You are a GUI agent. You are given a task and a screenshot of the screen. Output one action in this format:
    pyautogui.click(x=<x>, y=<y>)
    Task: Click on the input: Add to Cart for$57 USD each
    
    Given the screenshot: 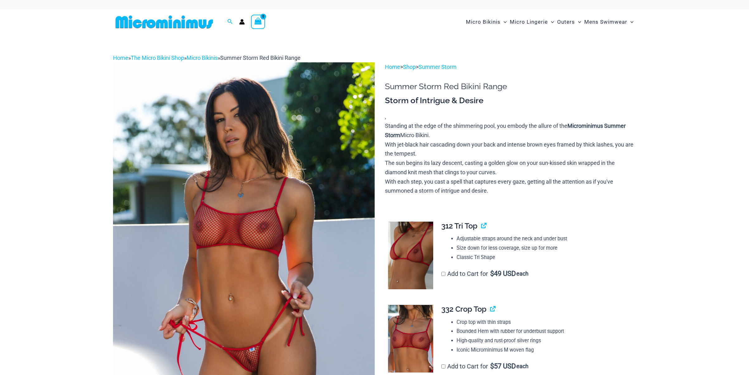 What is the action you would take?
    pyautogui.click(x=443, y=366)
    